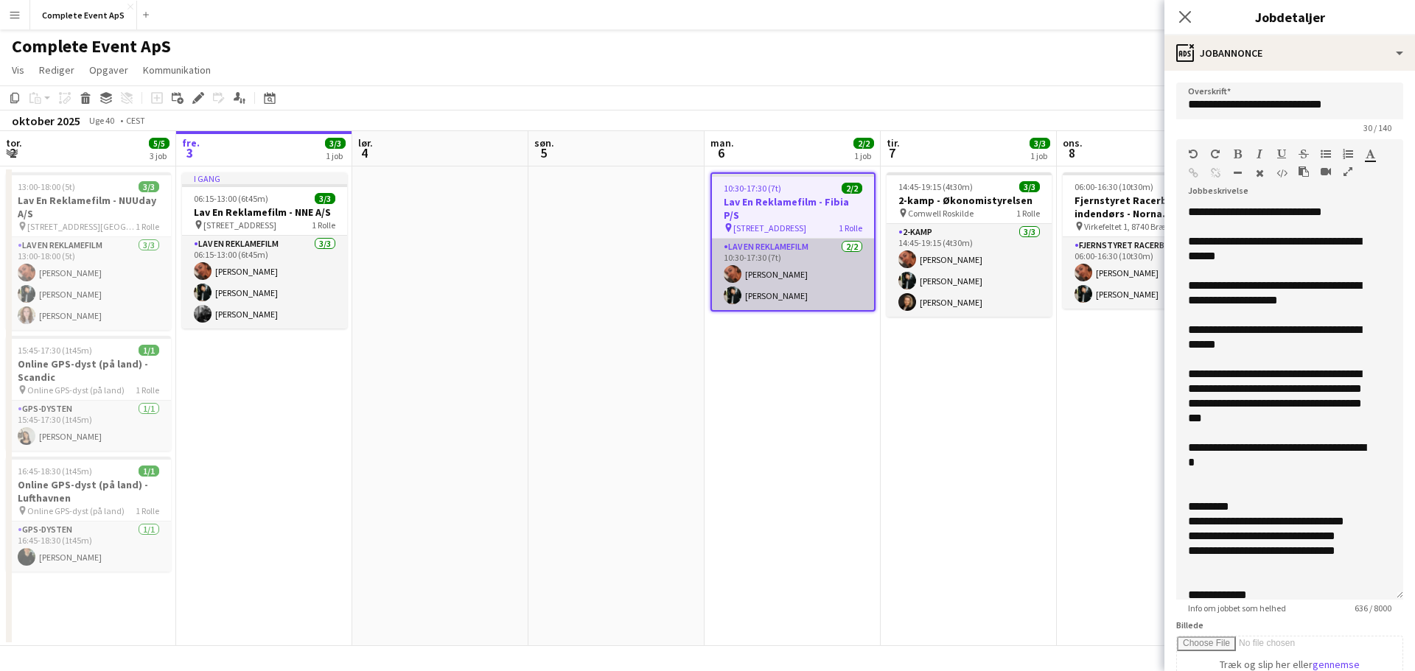 The width and height of the screenshot is (1415, 671). I want to click on button: Fuld skærm, so click(1348, 172).